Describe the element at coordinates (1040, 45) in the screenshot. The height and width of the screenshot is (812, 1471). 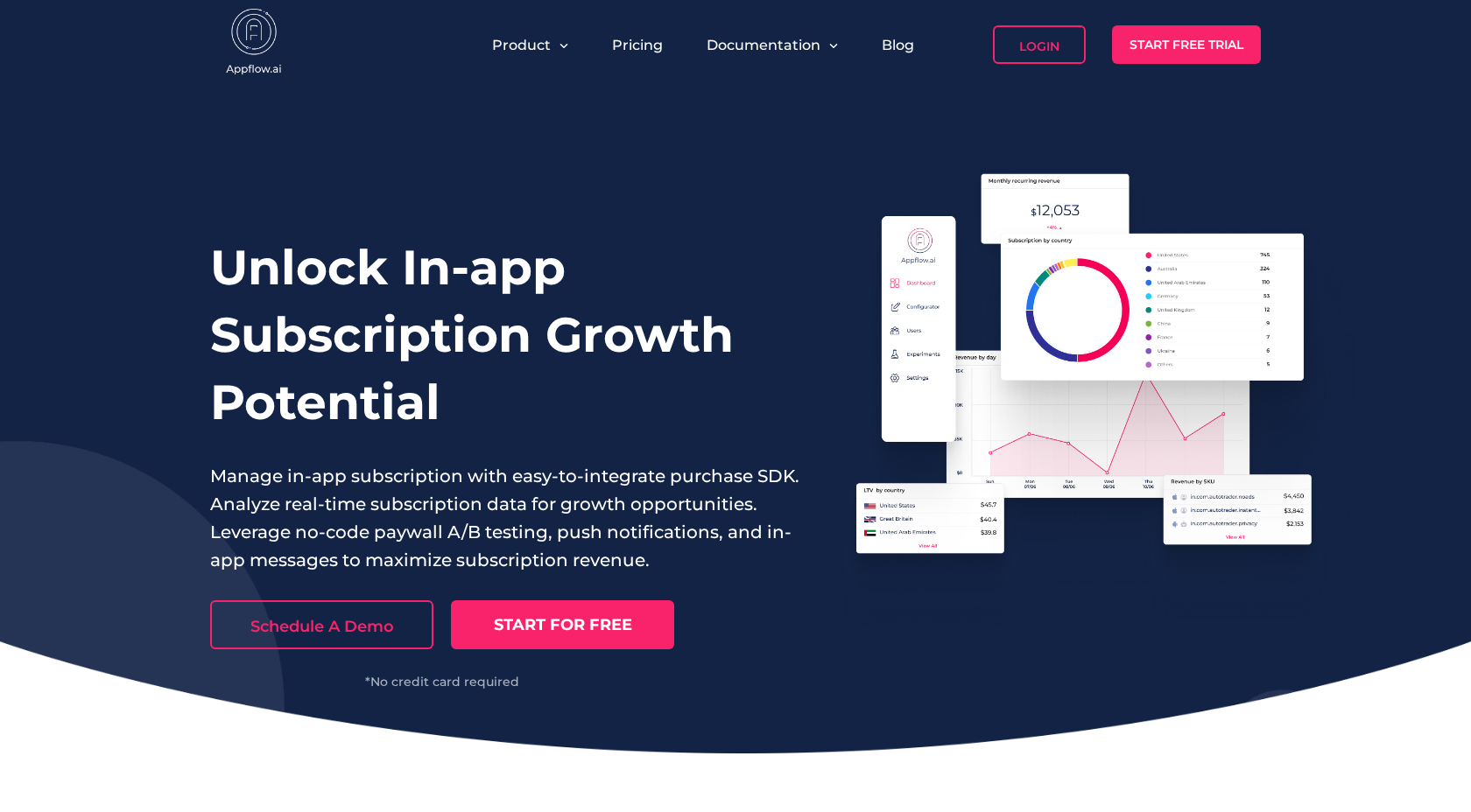
I see `a: Login` at that location.